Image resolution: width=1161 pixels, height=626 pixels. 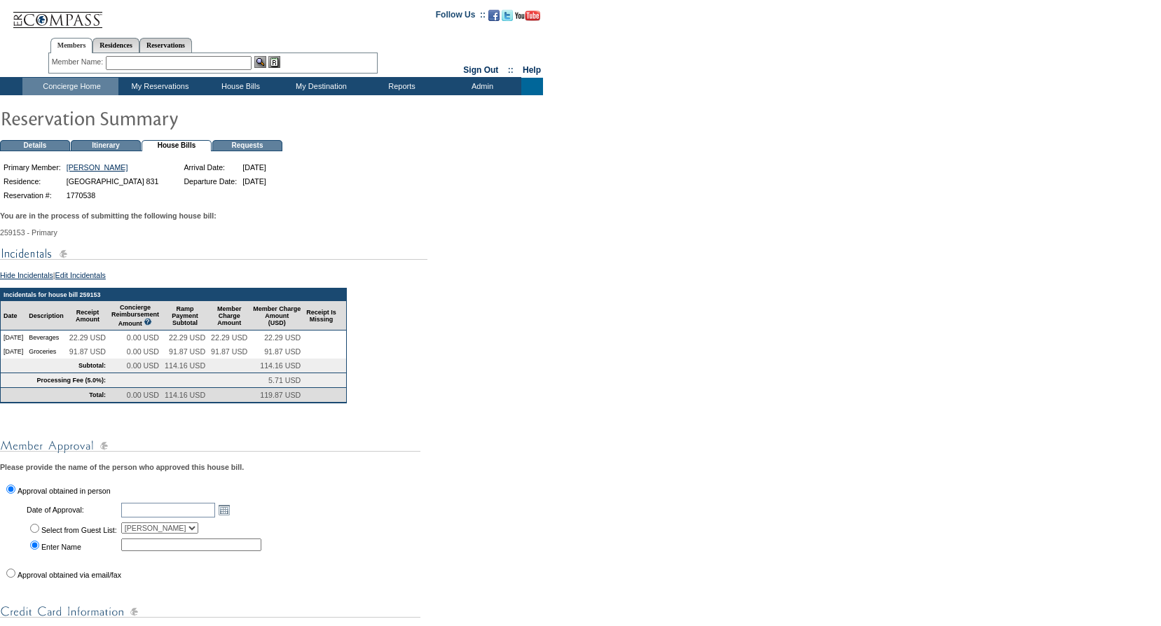 What do you see at coordinates (71, 46) in the screenshot?
I see `a: Members` at bounding box center [71, 46].